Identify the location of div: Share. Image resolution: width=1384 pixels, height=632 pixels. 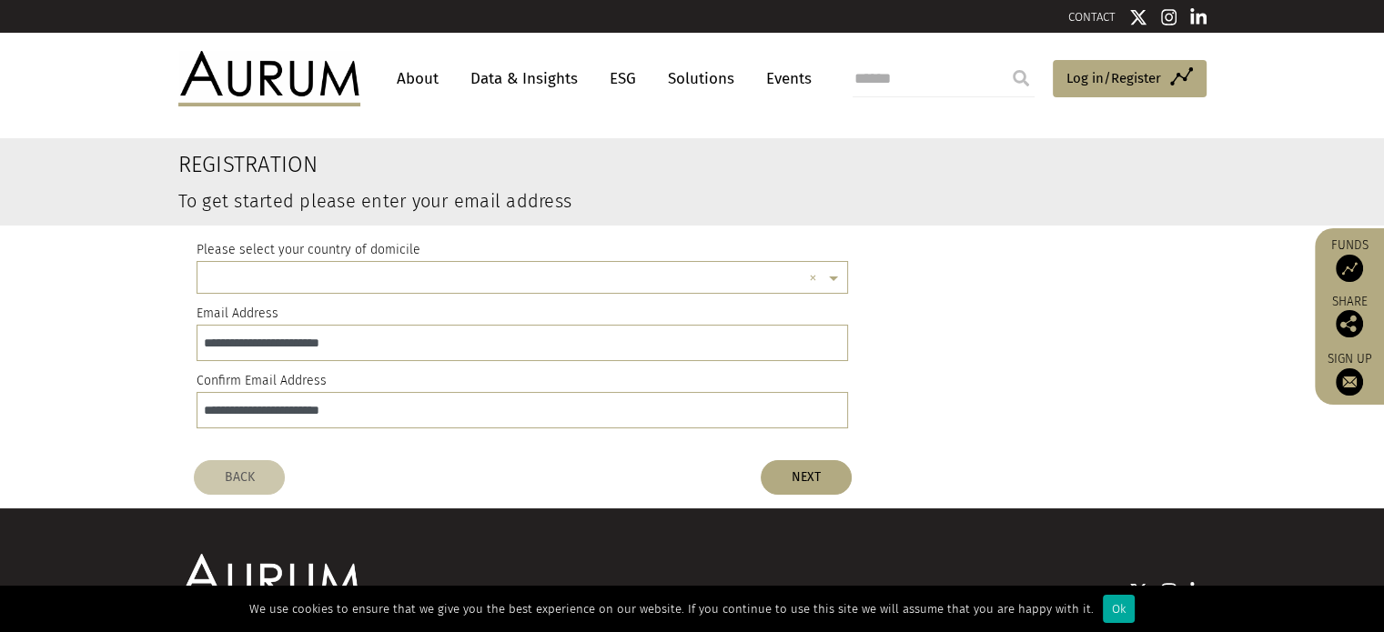
(1349, 317).